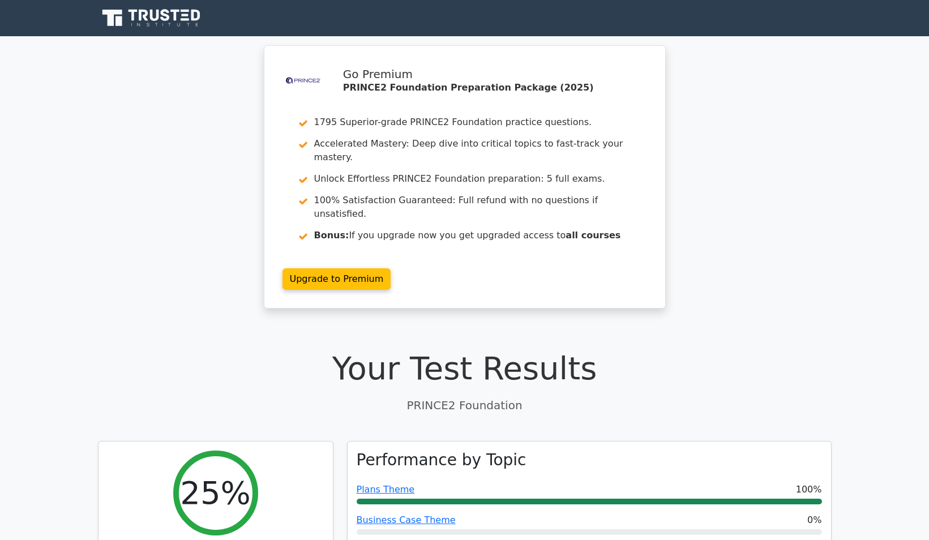  Describe the element at coordinates (406, 520) in the screenshot. I see `a: Business Case Theme` at that location.